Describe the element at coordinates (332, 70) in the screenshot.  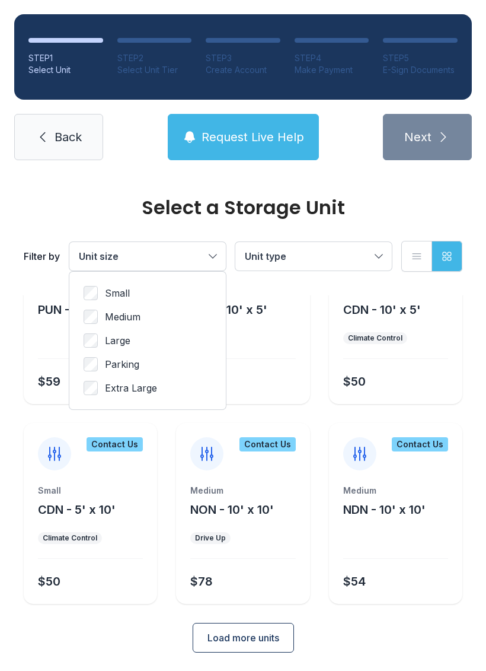
I see `div: Make Payment` at that location.